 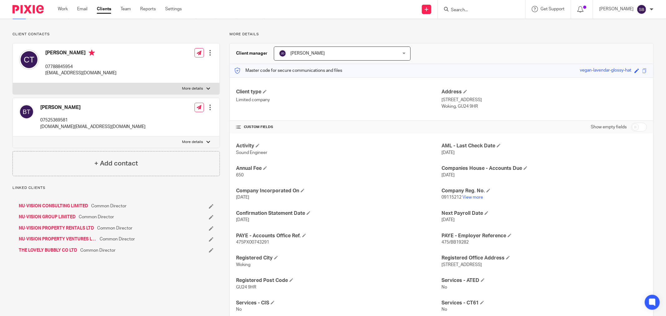 I want to click on span: 475/BB19282, so click(x=455, y=242).